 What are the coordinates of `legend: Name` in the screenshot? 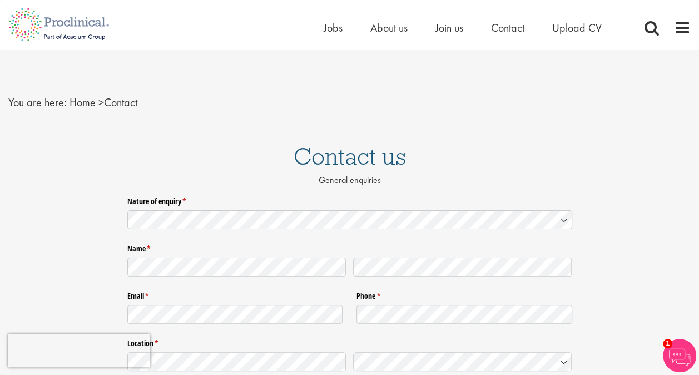 It's located at (350, 247).